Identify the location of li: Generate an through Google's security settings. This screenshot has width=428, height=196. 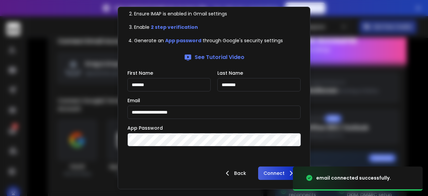
(217, 40).